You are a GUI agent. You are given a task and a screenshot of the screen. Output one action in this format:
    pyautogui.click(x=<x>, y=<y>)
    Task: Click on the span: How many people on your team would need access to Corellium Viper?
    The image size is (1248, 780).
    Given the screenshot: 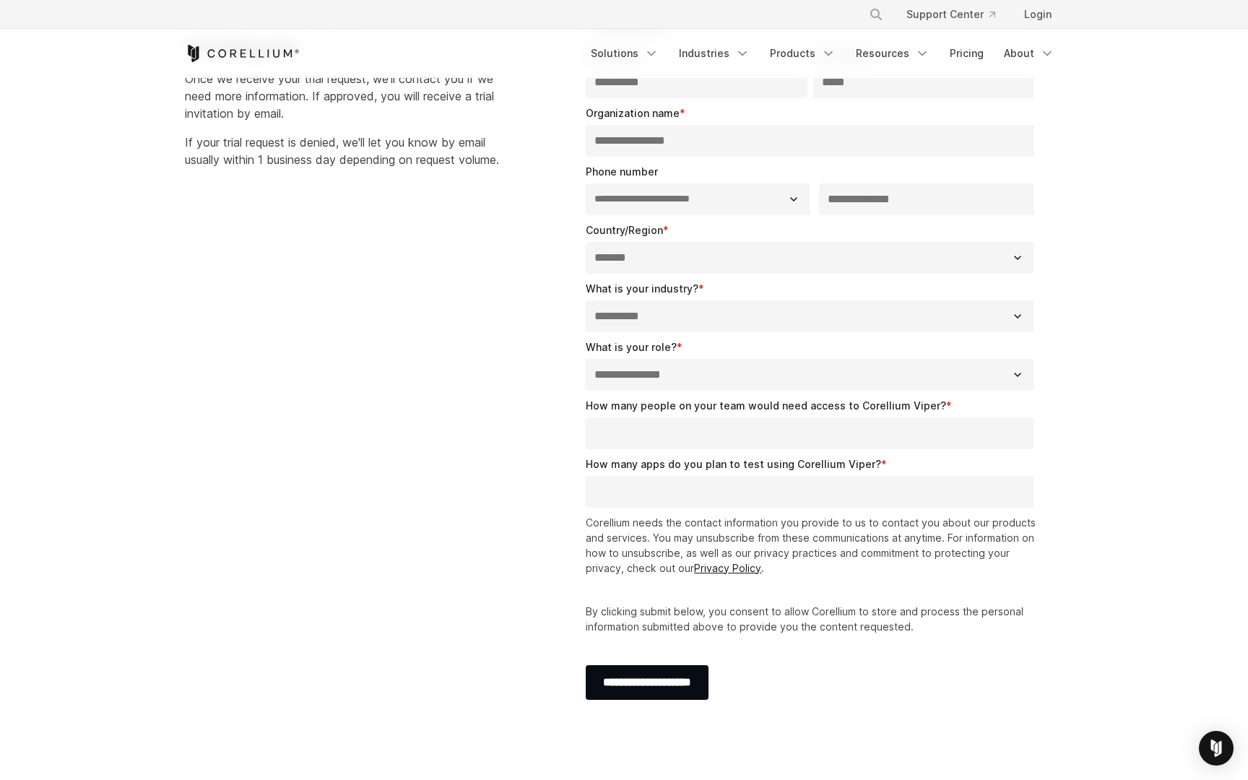 What is the action you would take?
    pyautogui.click(x=765, y=405)
    